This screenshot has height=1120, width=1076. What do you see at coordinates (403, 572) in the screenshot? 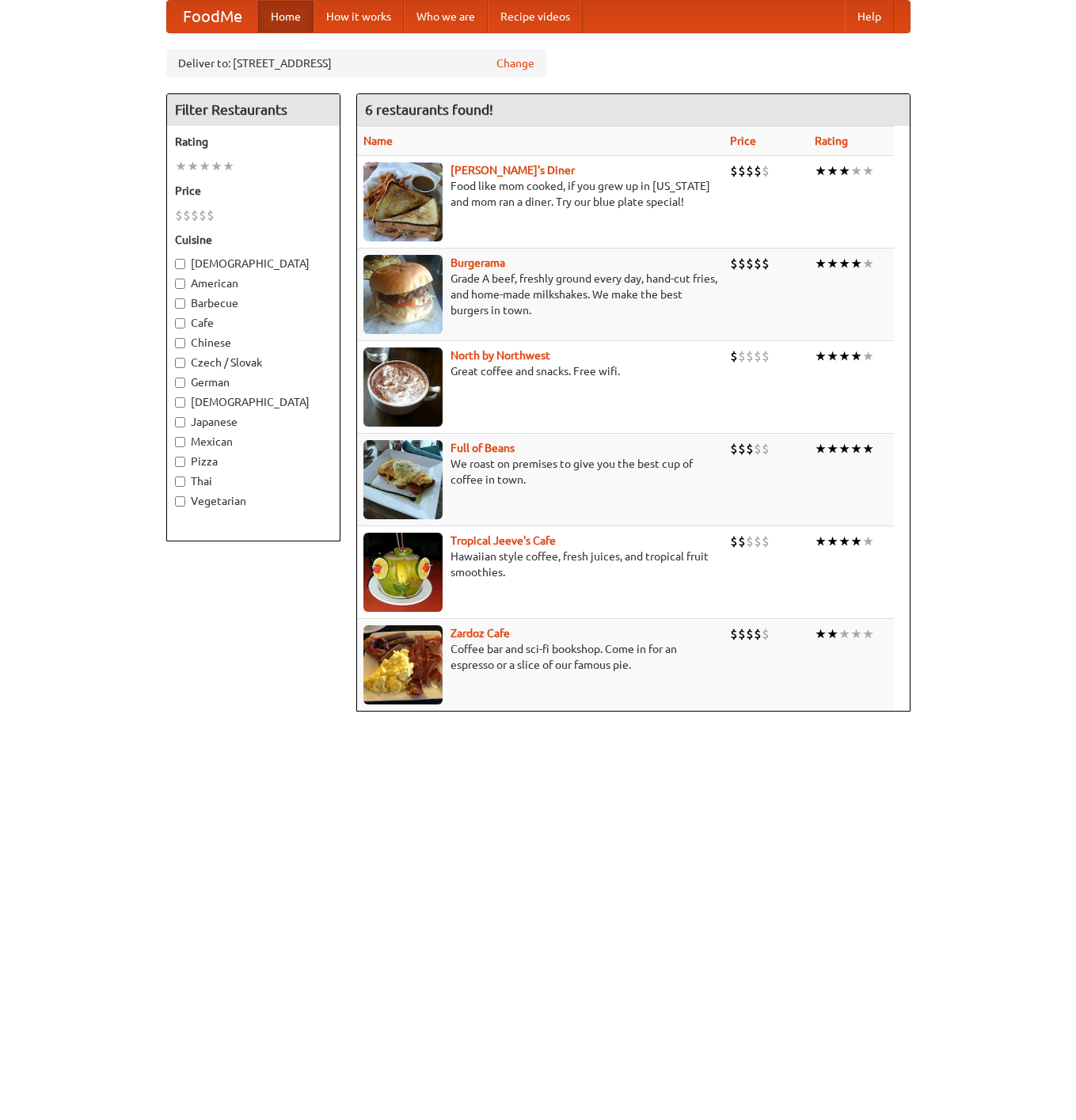
I see `img: jeeves.jpg` at bounding box center [403, 572].